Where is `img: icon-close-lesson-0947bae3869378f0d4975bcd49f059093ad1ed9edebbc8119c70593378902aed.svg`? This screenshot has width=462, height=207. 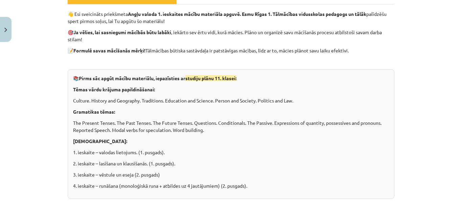
img: icon-close-lesson-0947bae3869378f0d4975bcd49f059093ad1ed9edebbc8119c70593378902aed.svg is located at coordinates (6, 30).